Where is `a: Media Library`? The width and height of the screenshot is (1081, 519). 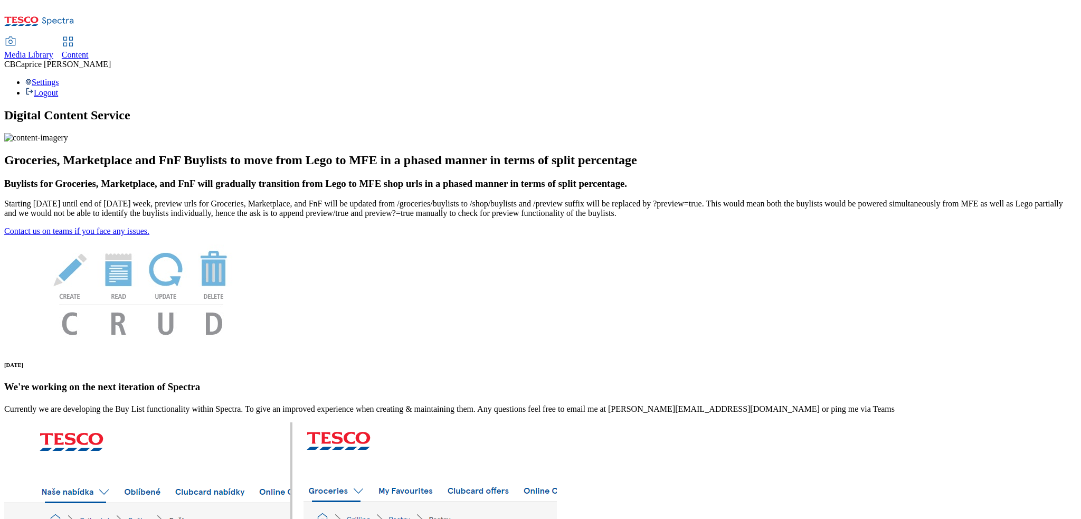
a: Media Library is located at coordinates (29, 49).